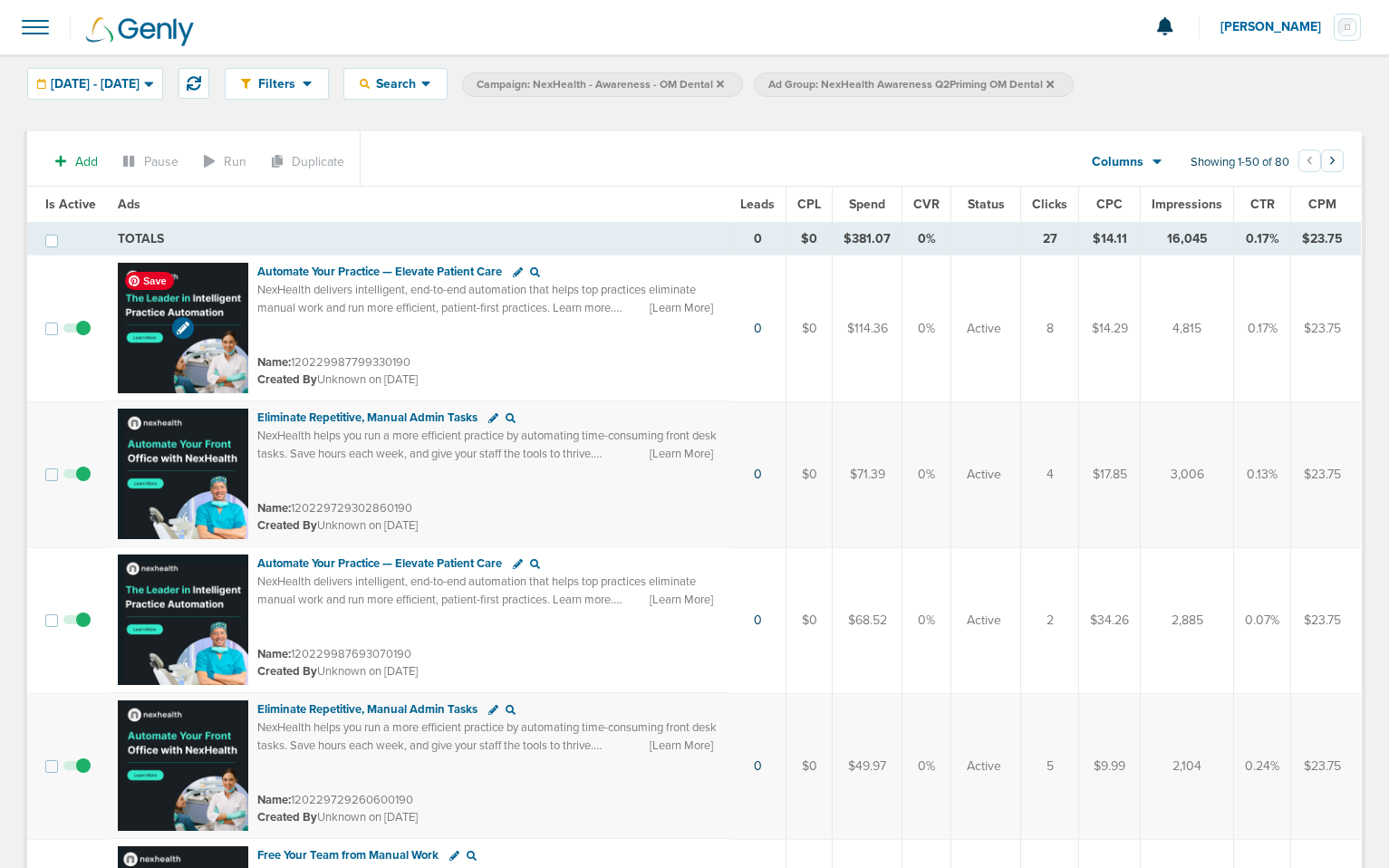  I want to click on span: NexHealth delivers intelligent, end-to-end automation that helps top practices eliminate manual w..., so click(477, 299).